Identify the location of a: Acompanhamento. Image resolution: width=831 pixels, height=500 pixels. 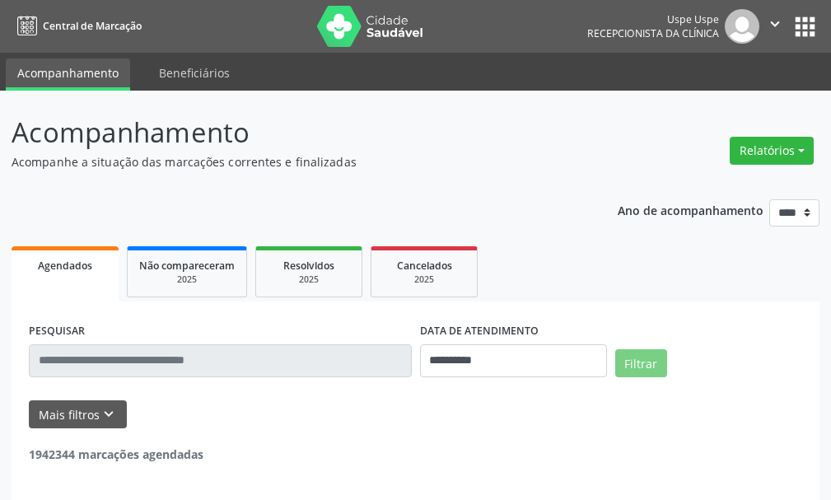
(68, 74).